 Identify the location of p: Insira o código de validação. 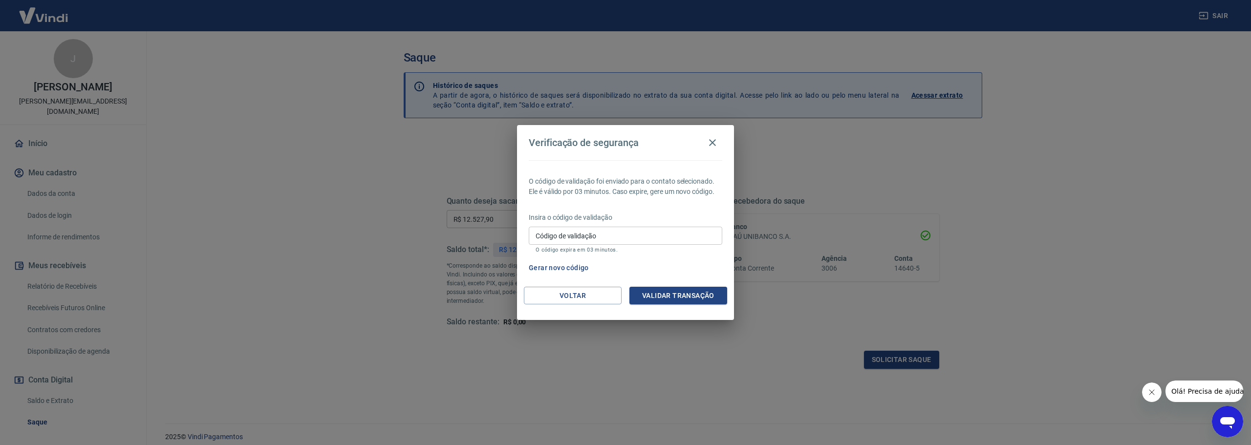
(625, 217).